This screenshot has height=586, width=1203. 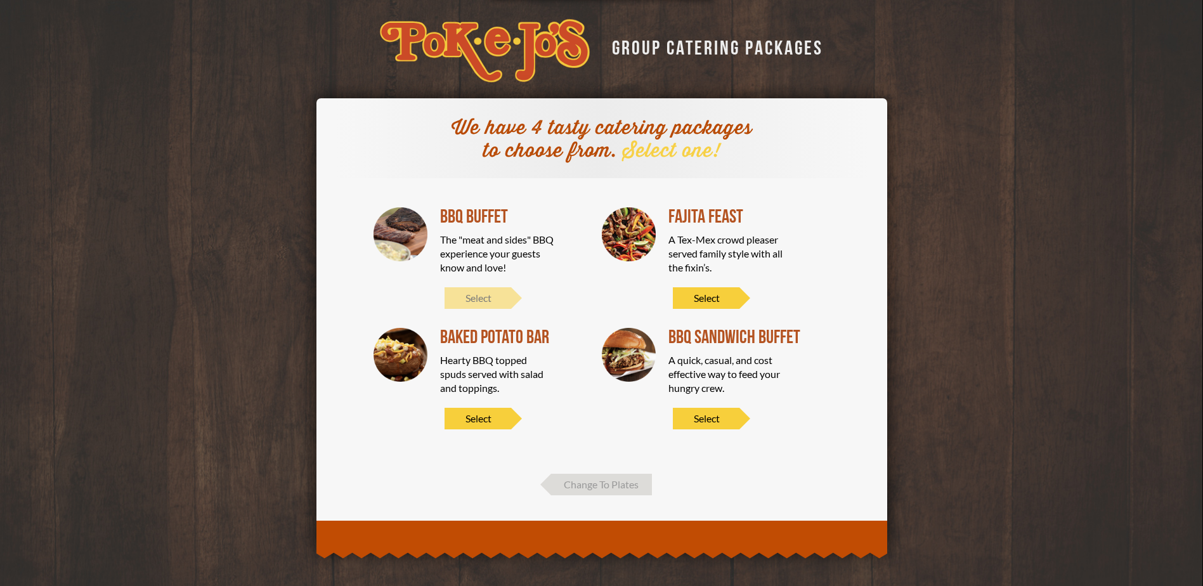 What do you see at coordinates (725, 254) in the screenshot?
I see `div: A Tex-Mex crowd pleaser served family style with all the fixin’s.` at bounding box center [725, 254].